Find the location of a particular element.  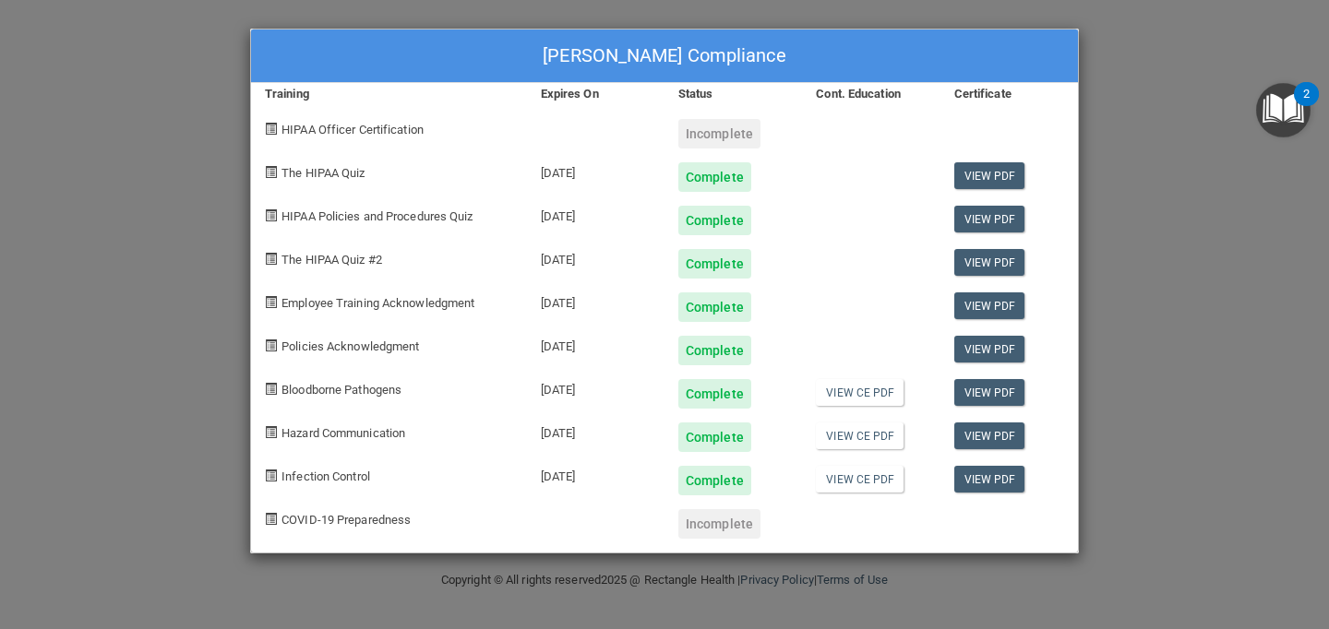

div: 2 is located at coordinates (1306, 106).